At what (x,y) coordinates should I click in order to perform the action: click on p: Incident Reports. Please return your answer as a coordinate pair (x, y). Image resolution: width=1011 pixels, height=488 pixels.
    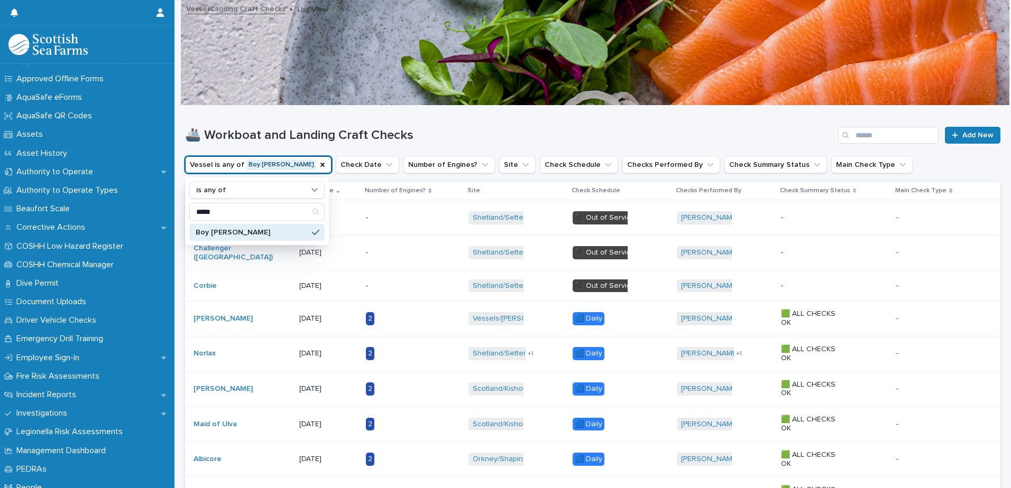
    Looking at the image, I should click on (48, 395).